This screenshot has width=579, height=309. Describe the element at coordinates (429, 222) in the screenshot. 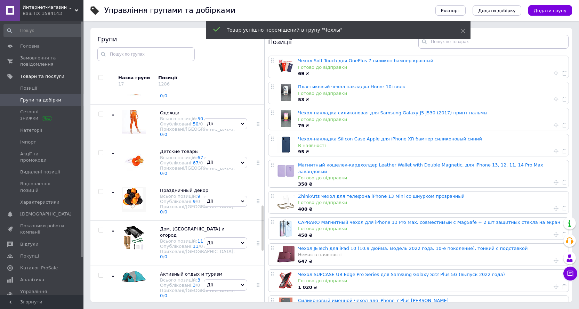

I see `a: CAPRARO Магнитный чехол для iPhone 13 Pro Max, совместимый с MagSafe + 2 шт защитных стекла на экран` at that location.